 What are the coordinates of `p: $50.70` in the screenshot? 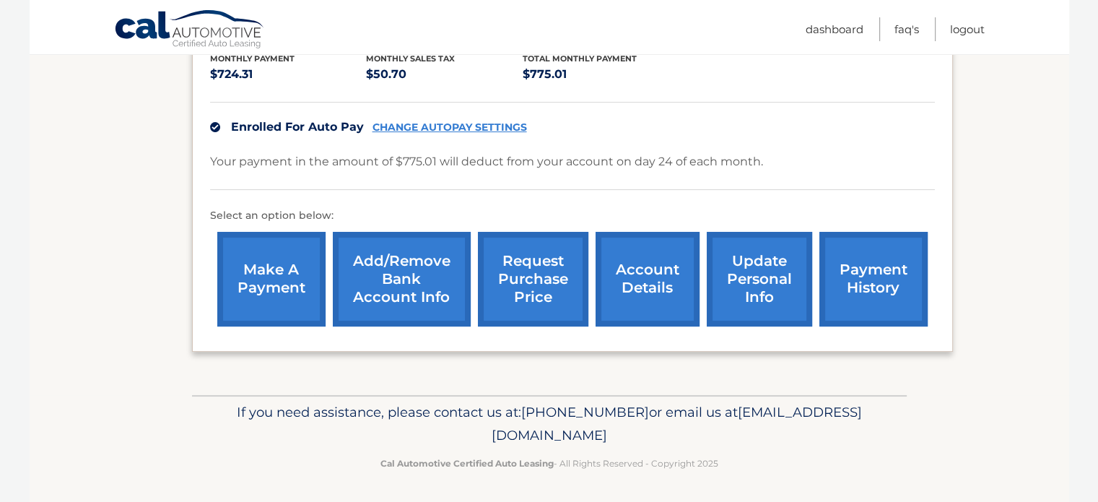 It's located at (444, 74).